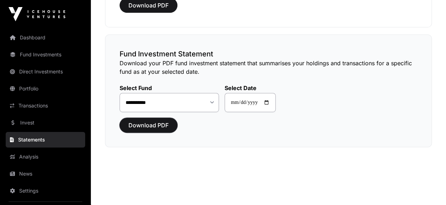  What do you see at coordinates (45, 89) in the screenshot?
I see `a: Portfolio` at bounding box center [45, 89].